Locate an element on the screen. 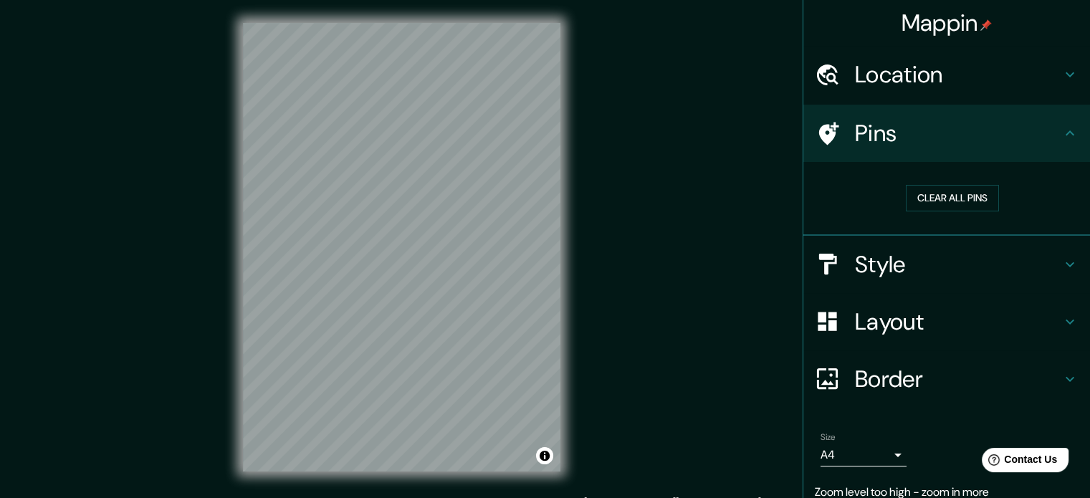 The image size is (1090, 498). canvas: Map is located at coordinates (401, 247).